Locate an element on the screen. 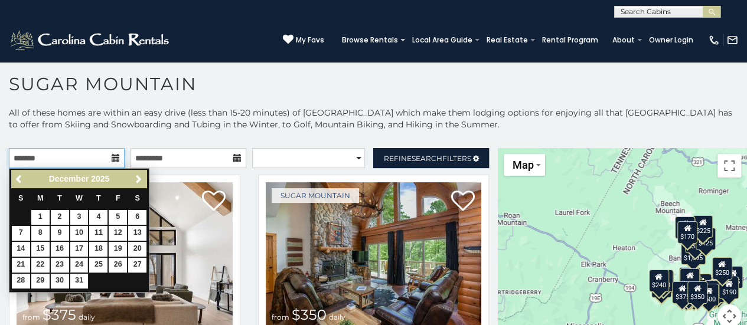 The image size is (747, 325). a: Rental Program is located at coordinates (569, 40).